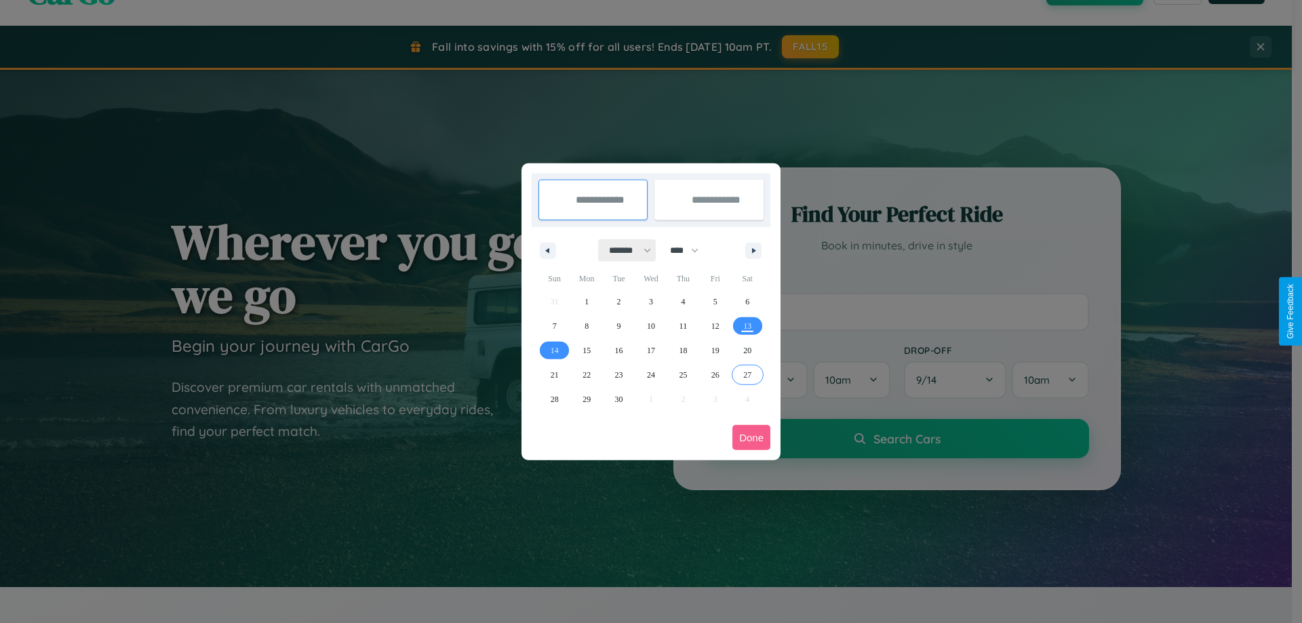  Describe the element at coordinates (555, 350) in the screenshot. I see `span: 14` at that location.